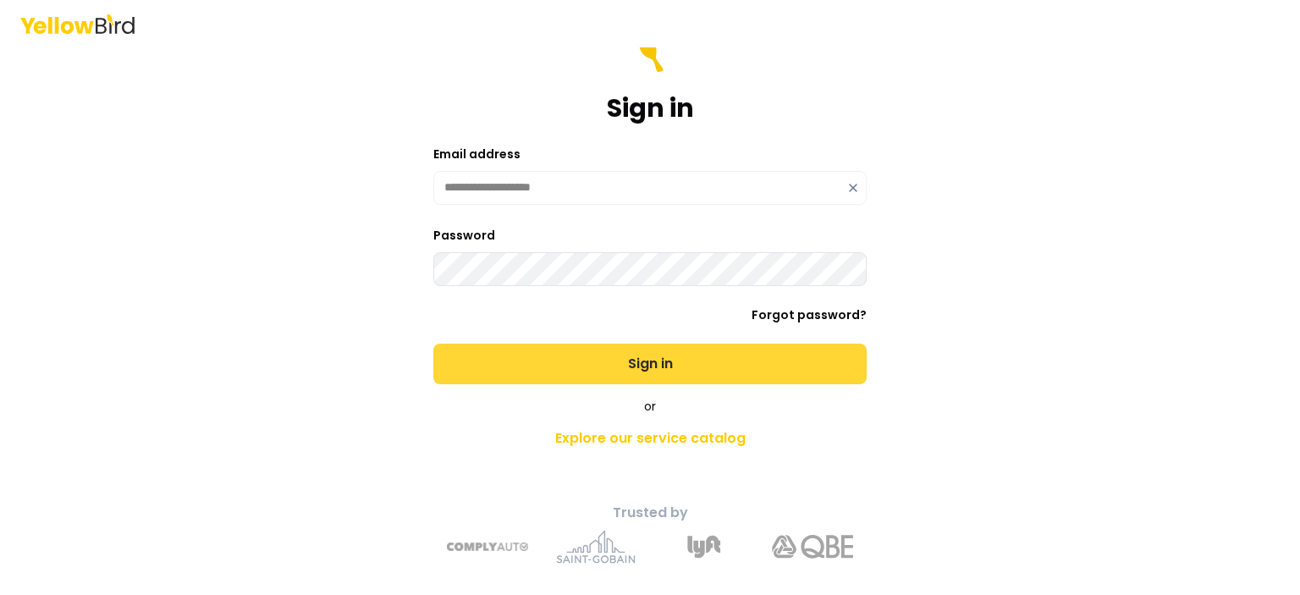  What do you see at coordinates (650, 513) in the screenshot?
I see `p: Trusted by` at bounding box center [650, 513].